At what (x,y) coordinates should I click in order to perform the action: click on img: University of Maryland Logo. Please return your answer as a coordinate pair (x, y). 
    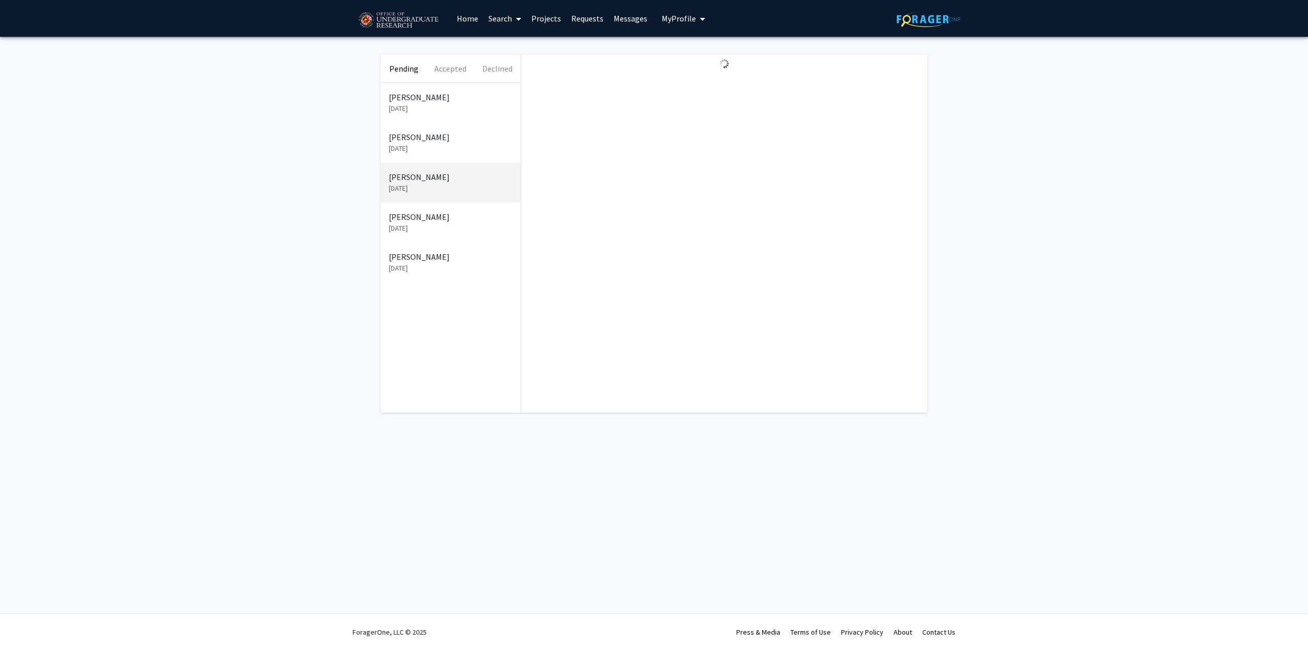
    Looking at the image, I should click on (398, 20).